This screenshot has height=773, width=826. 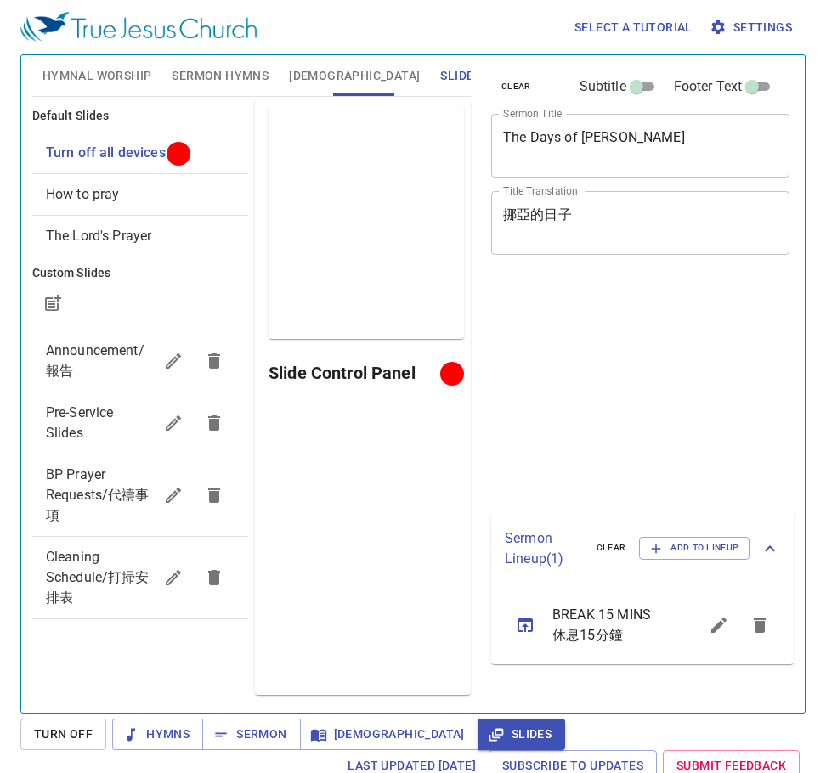 What do you see at coordinates (140, 423) in the screenshot?
I see `div: Pre-Service Slides` at bounding box center [140, 423].